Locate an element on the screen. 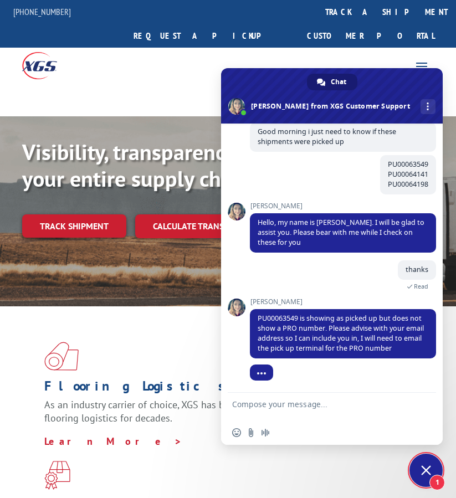 This screenshot has width=456, height=498. a: Learn More > is located at coordinates (113, 441).